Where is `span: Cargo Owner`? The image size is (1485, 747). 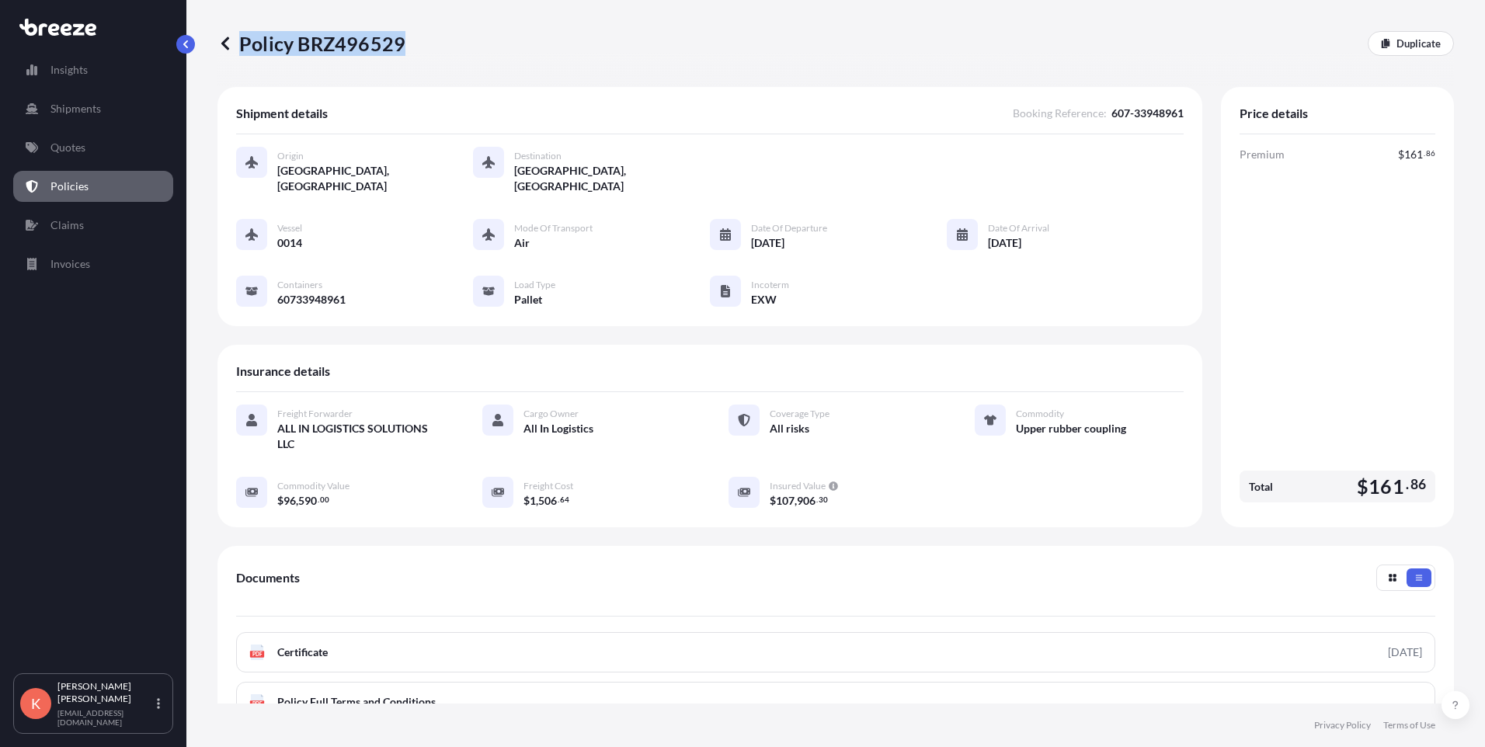
span: Cargo Owner is located at coordinates (551, 414).